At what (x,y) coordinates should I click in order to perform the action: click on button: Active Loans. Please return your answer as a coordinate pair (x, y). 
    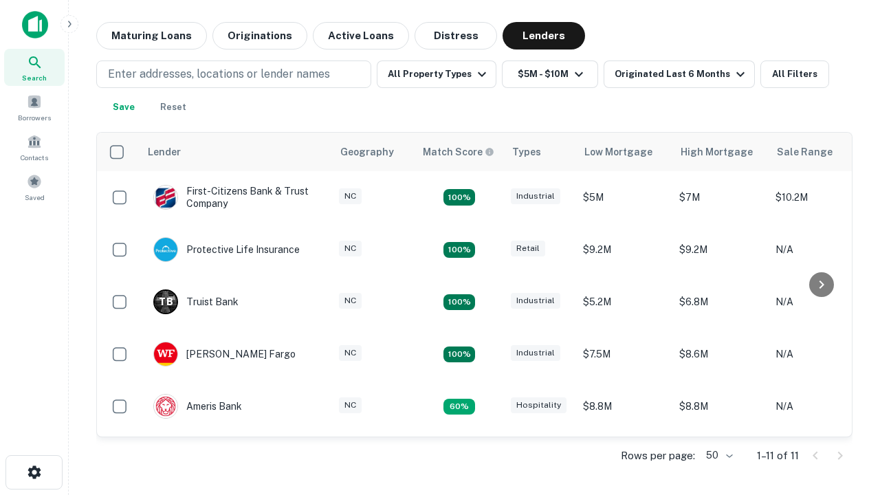
    Looking at the image, I should click on (361, 36).